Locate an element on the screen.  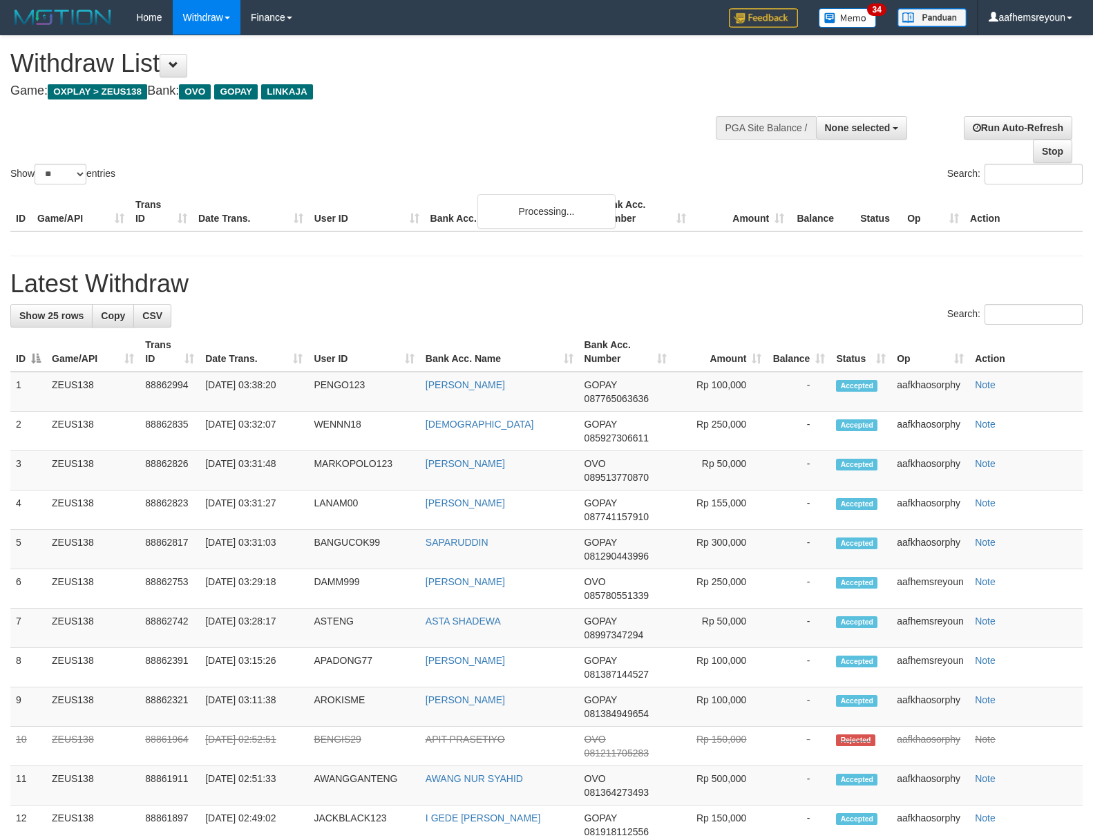
a: APIT PRASETIYO is located at coordinates (465, 739).